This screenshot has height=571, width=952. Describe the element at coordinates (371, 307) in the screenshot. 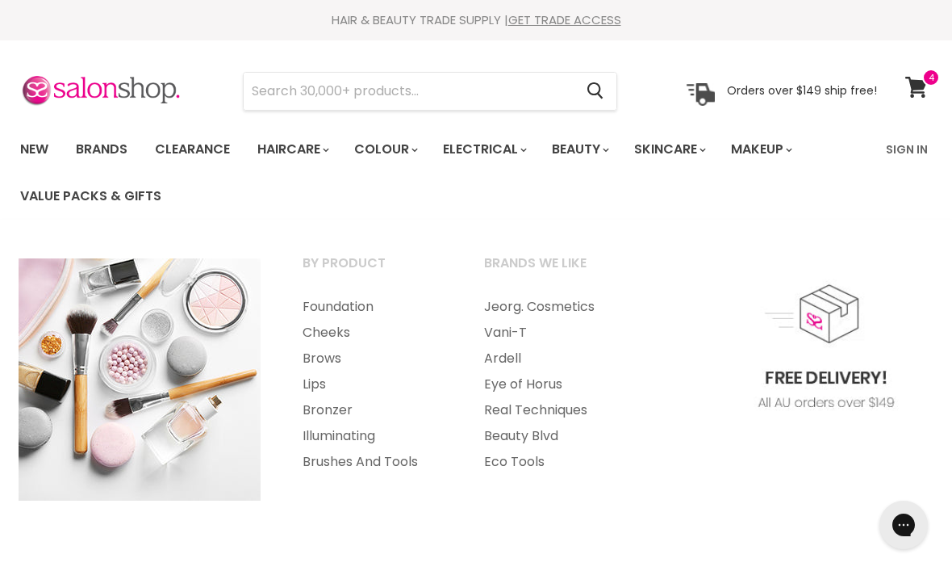

I see `a: Foundation` at that location.